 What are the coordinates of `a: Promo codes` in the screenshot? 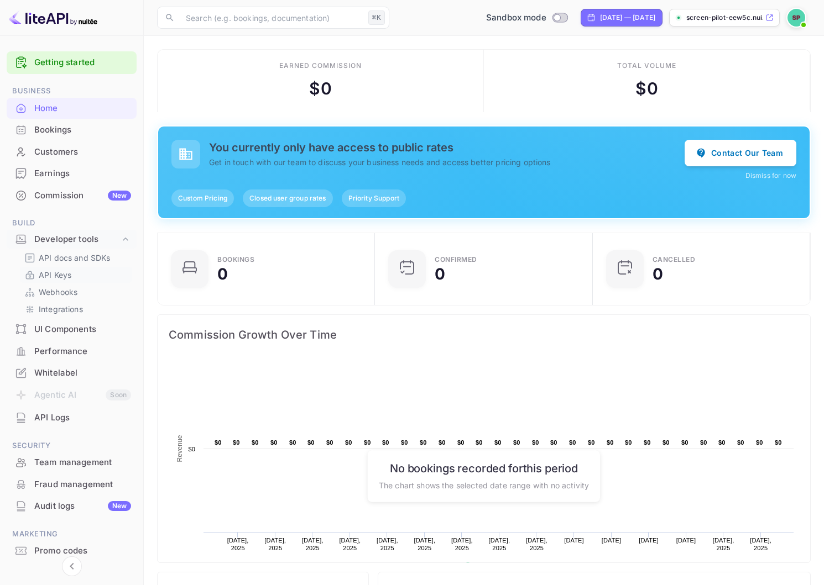 It's located at (71, 551).